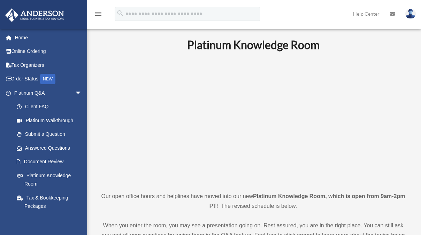  Describe the element at coordinates (51, 162) in the screenshot. I see `a: Document Review` at that location.